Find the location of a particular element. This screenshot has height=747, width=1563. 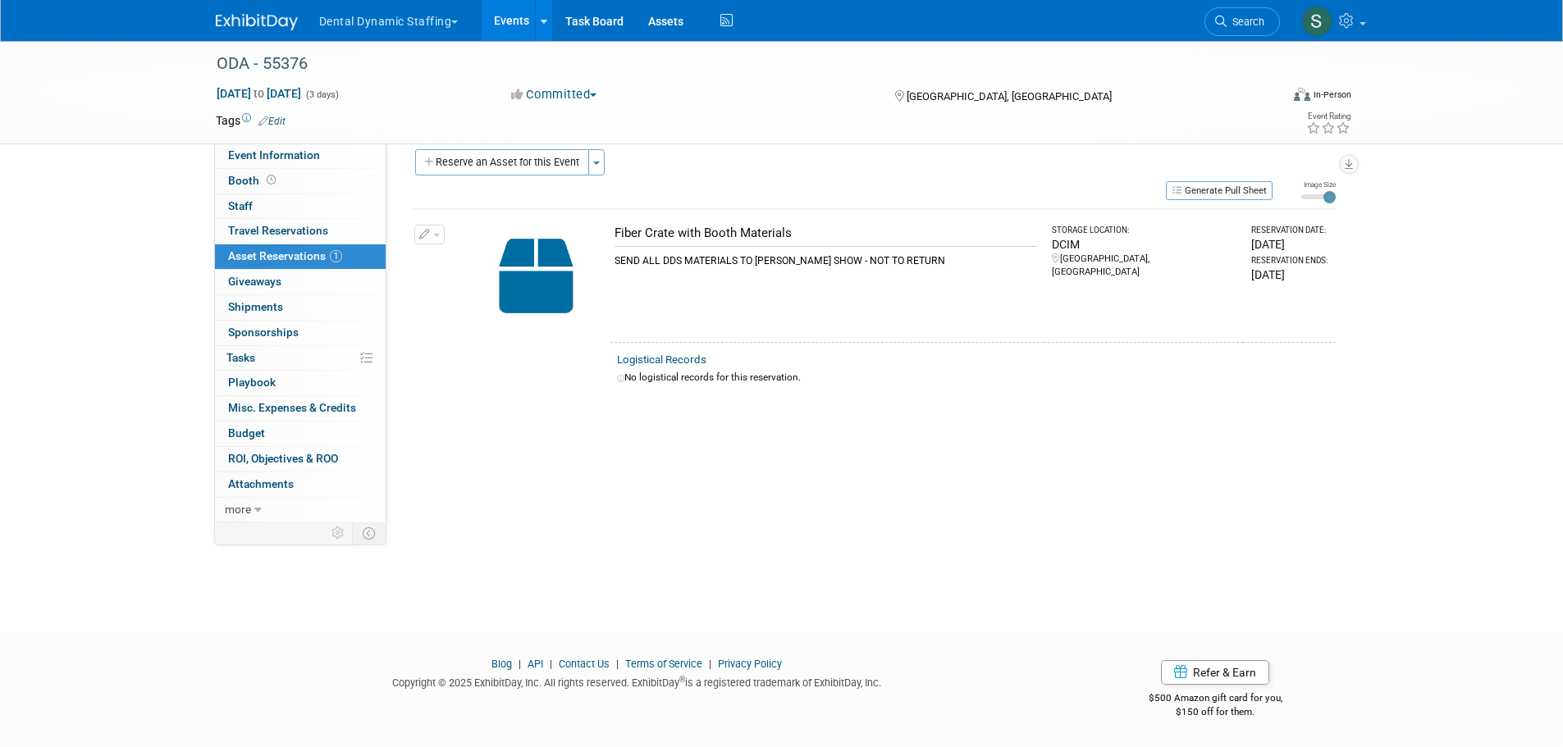

div: In-Person is located at coordinates (1331, 94).